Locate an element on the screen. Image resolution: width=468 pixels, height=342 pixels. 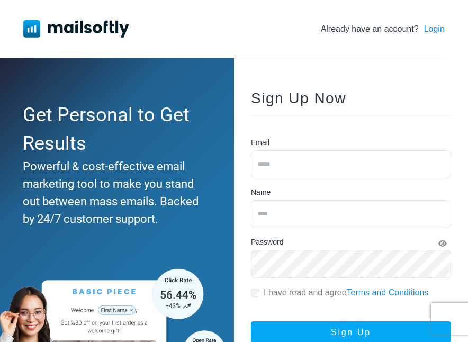
div: Already have an account? is located at coordinates (383, 29).